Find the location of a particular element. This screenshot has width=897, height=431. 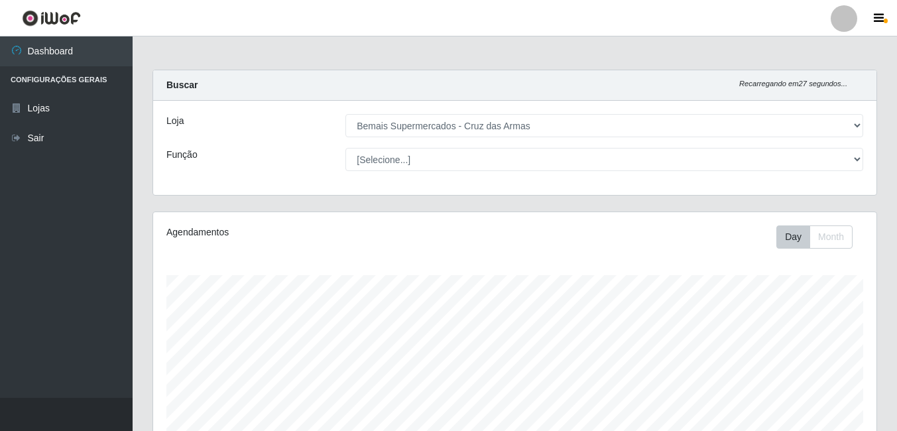

strong: Buscar is located at coordinates (182, 85).